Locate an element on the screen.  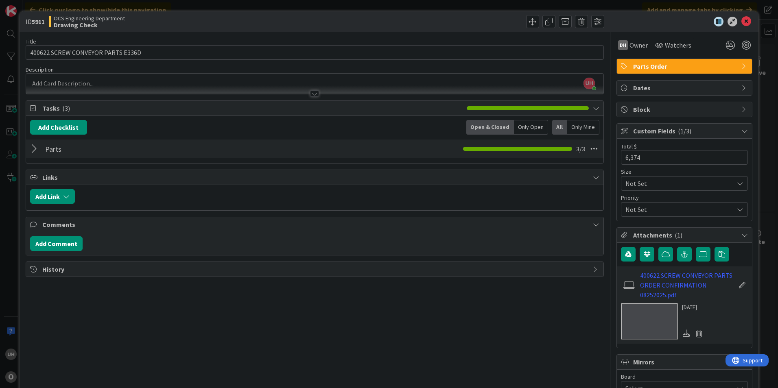
span: ( 1 ) is located at coordinates (678, 235).